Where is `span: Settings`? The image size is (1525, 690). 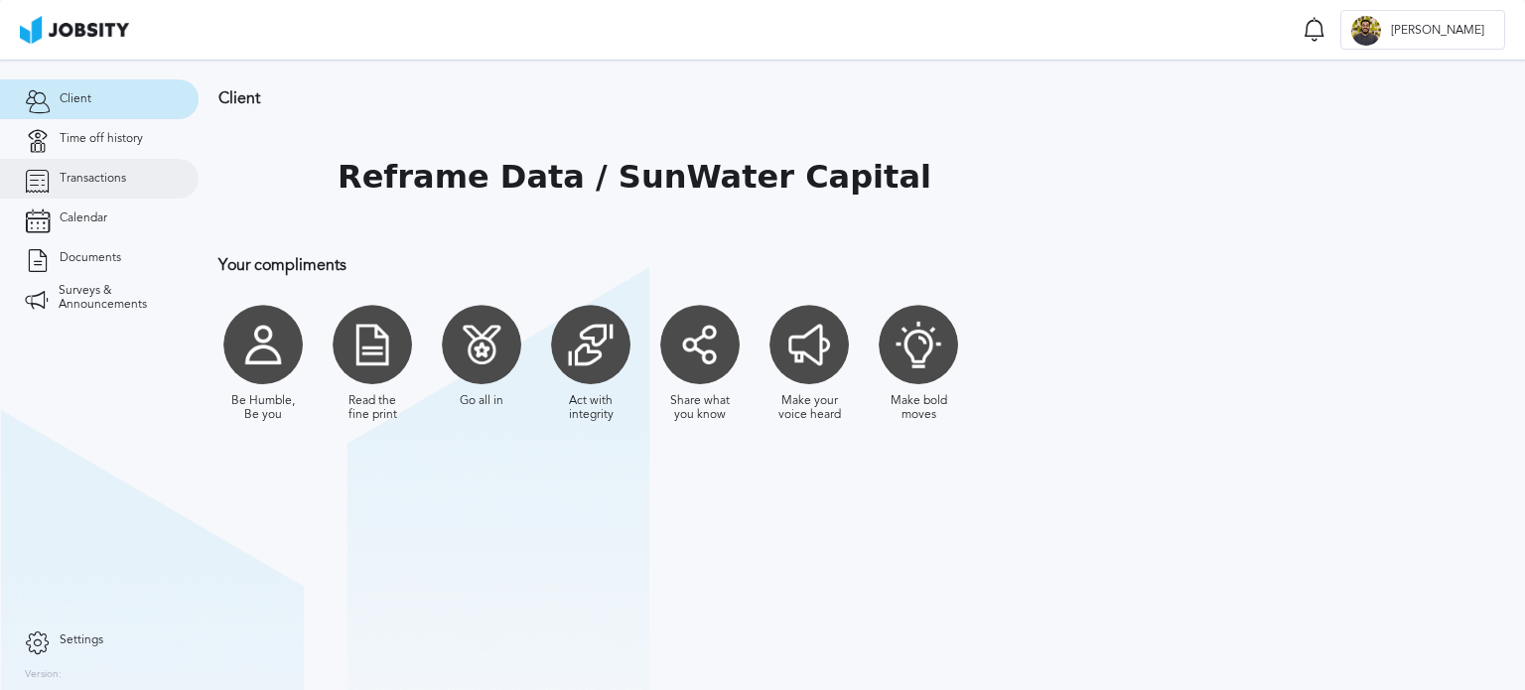 span: Settings is located at coordinates (81, 640).